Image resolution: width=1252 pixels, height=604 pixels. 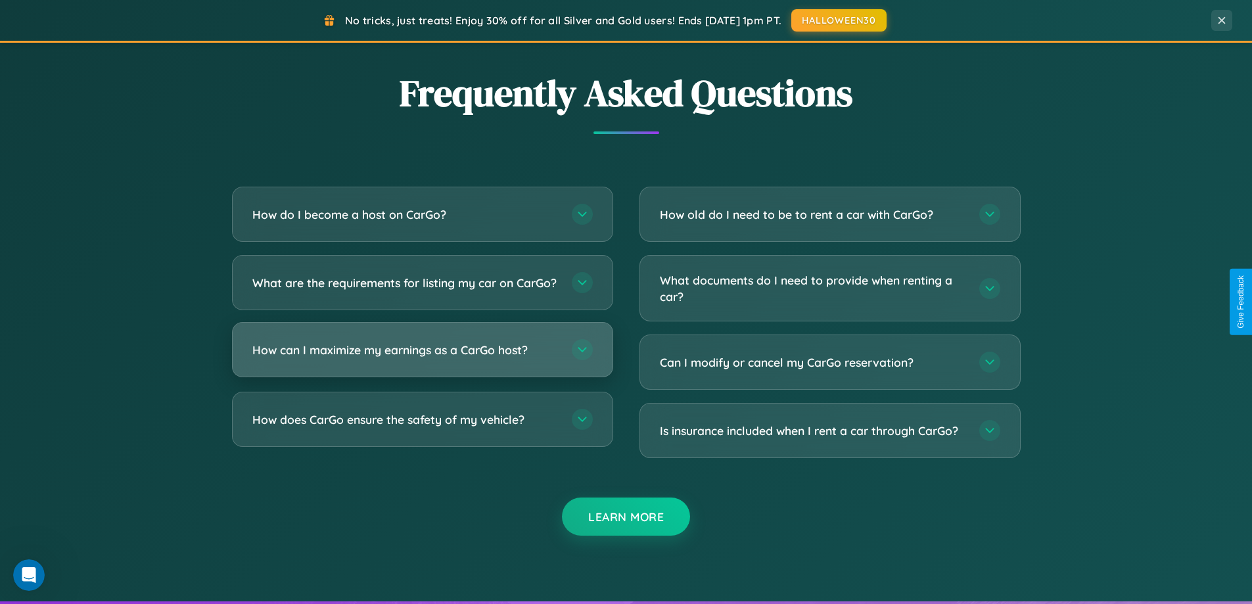 What do you see at coordinates (626, 93) in the screenshot?
I see `h2: Frequently Asked Questions` at bounding box center [626, 93].